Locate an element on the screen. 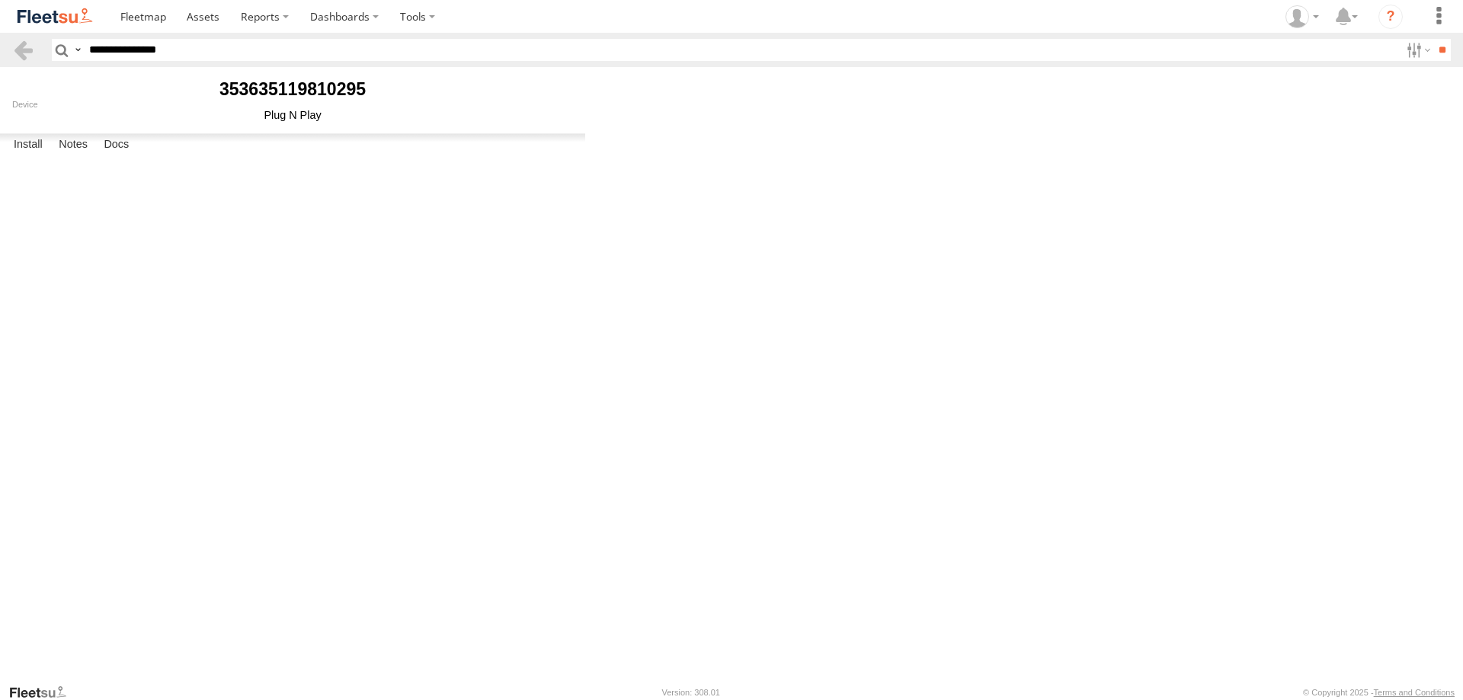 This screenshot has height=700, width=1463. div: Version: 308.01 is located at coordinates (691, 693).